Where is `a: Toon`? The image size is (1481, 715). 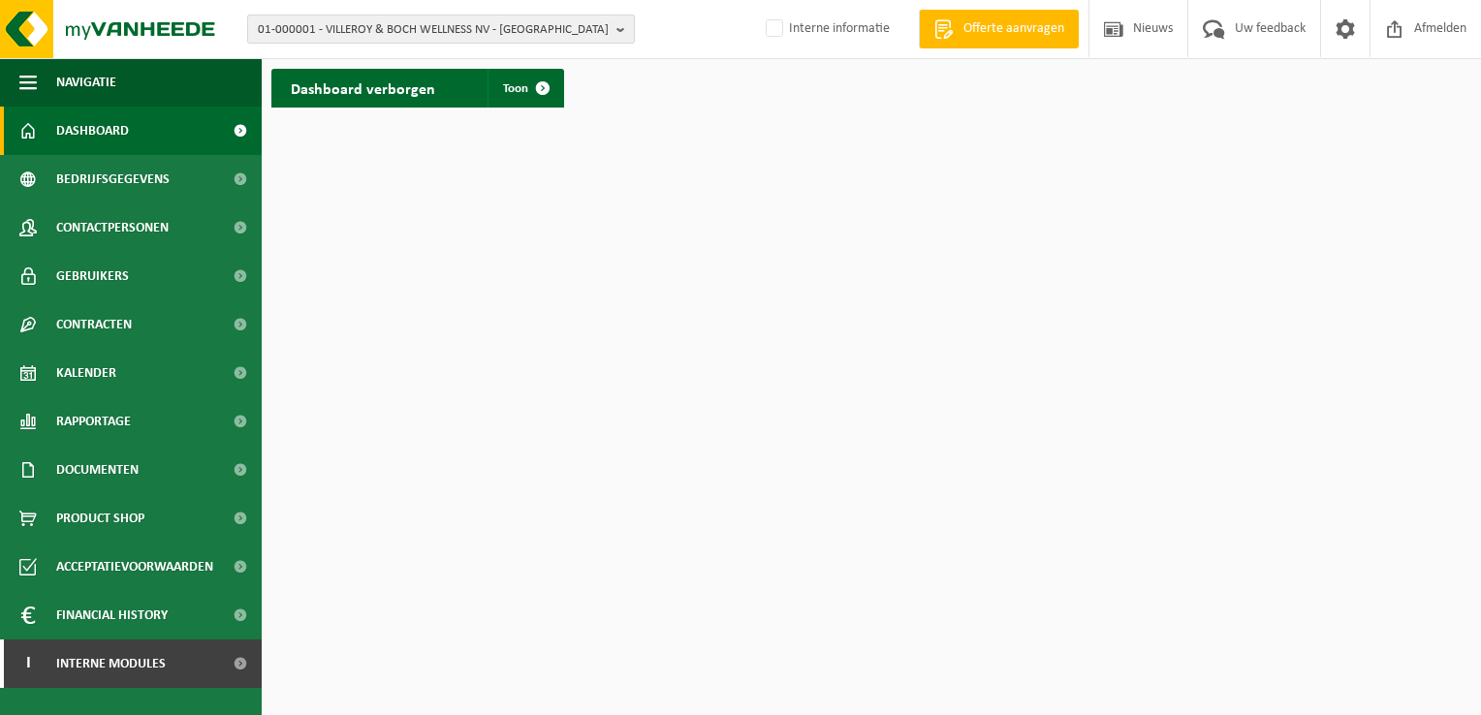 a: Toon is located at coordinates (524, 88).